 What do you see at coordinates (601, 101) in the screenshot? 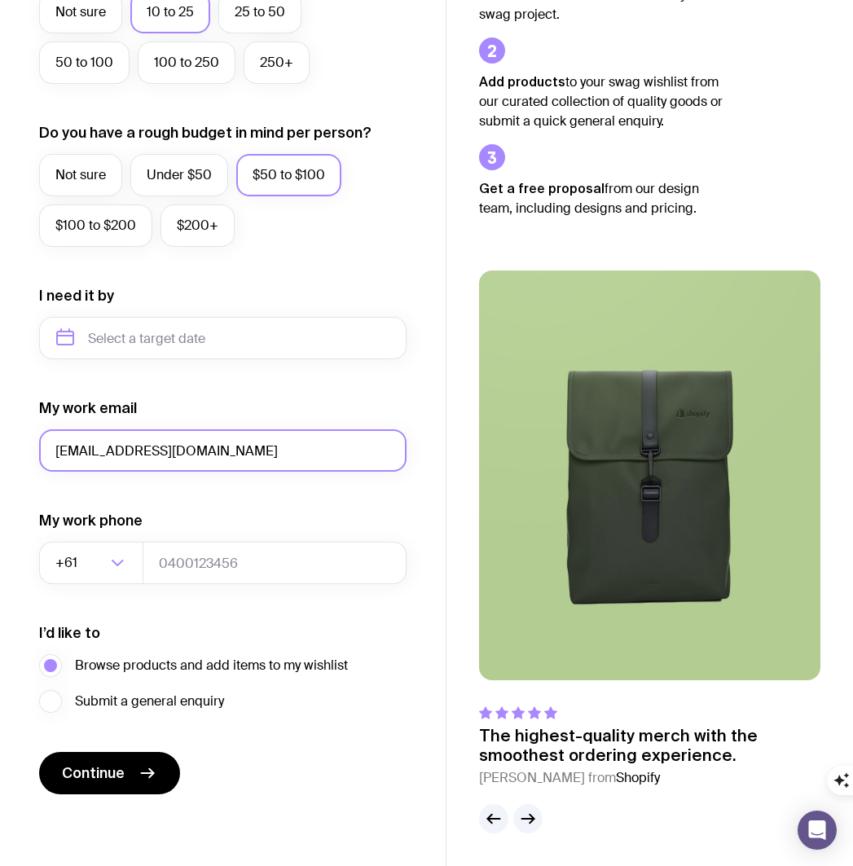
I see `p: to your swag wishlist from our curated collection of quality goods or submit a quick general enqu...` at bounding box center [601, 101].